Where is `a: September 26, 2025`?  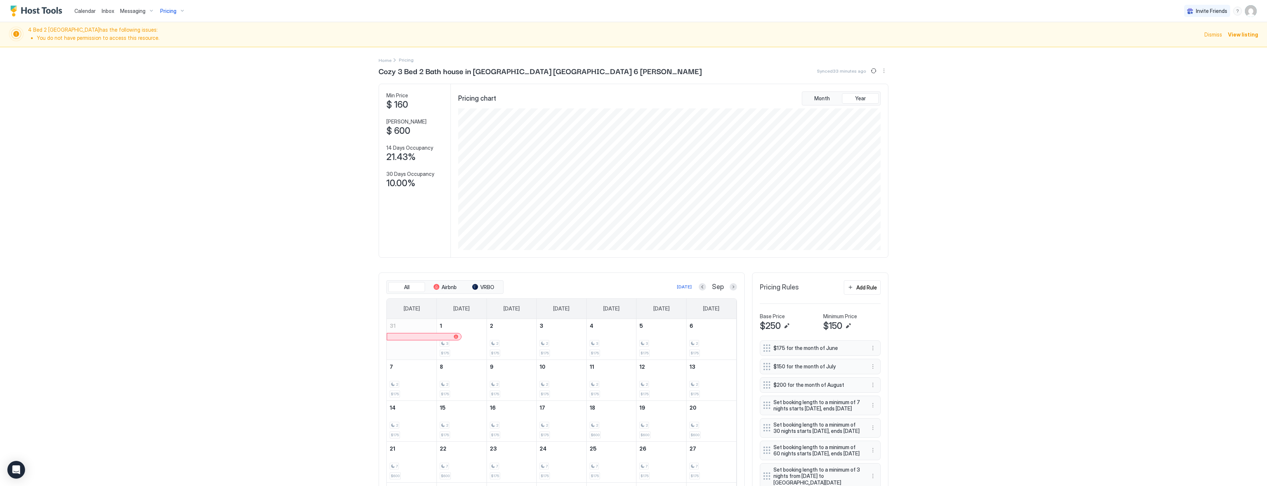
a: September 26, 2025 is located at coordinates (661, 448).